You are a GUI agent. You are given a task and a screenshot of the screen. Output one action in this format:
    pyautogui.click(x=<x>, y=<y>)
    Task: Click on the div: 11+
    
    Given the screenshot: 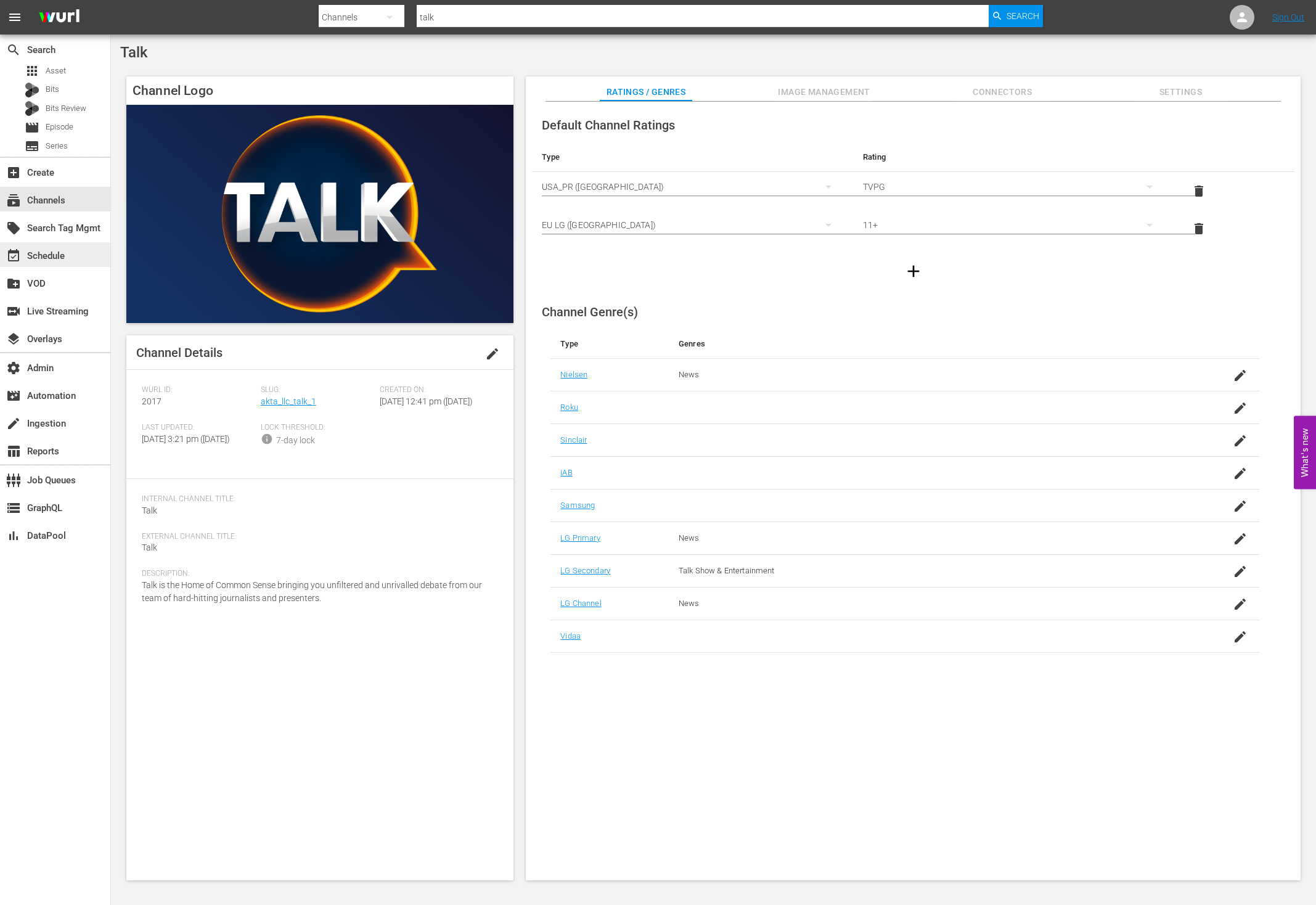 What is the action you would take?
    pyautogui.click(x=1013, y=225)
    